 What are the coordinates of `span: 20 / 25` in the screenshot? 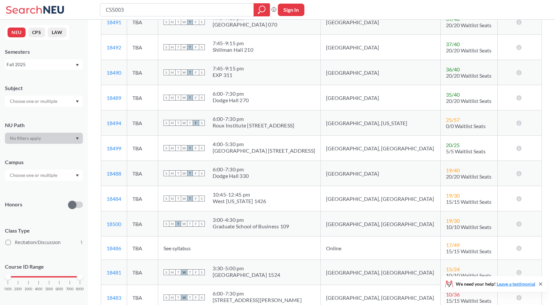 It's located at (453, 145).